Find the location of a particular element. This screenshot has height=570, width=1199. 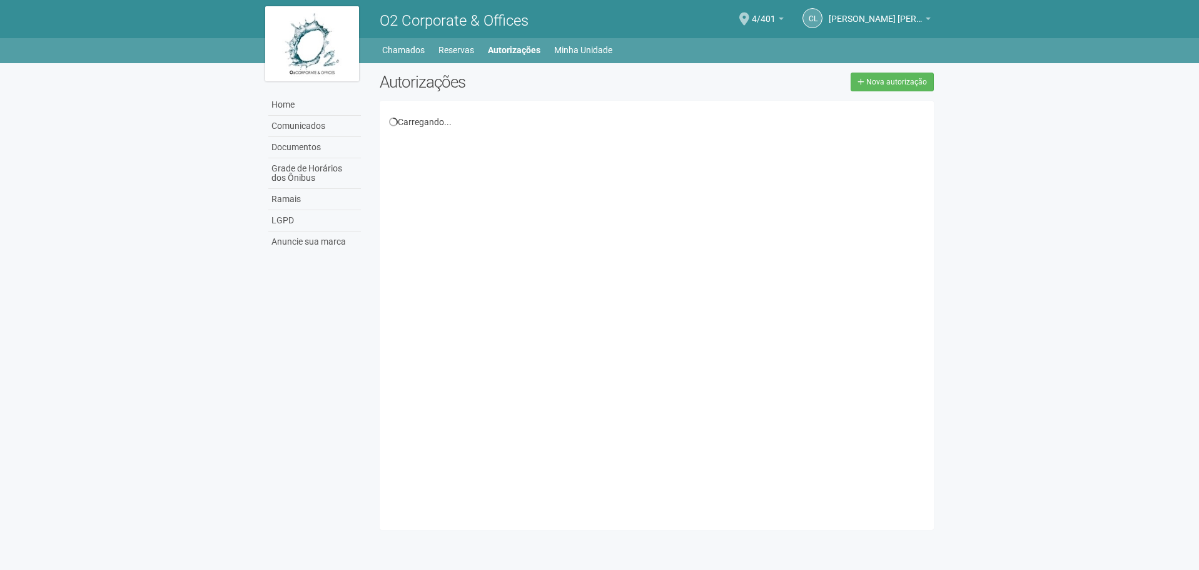

div: Carregando... is located at coordinates (657, 122).